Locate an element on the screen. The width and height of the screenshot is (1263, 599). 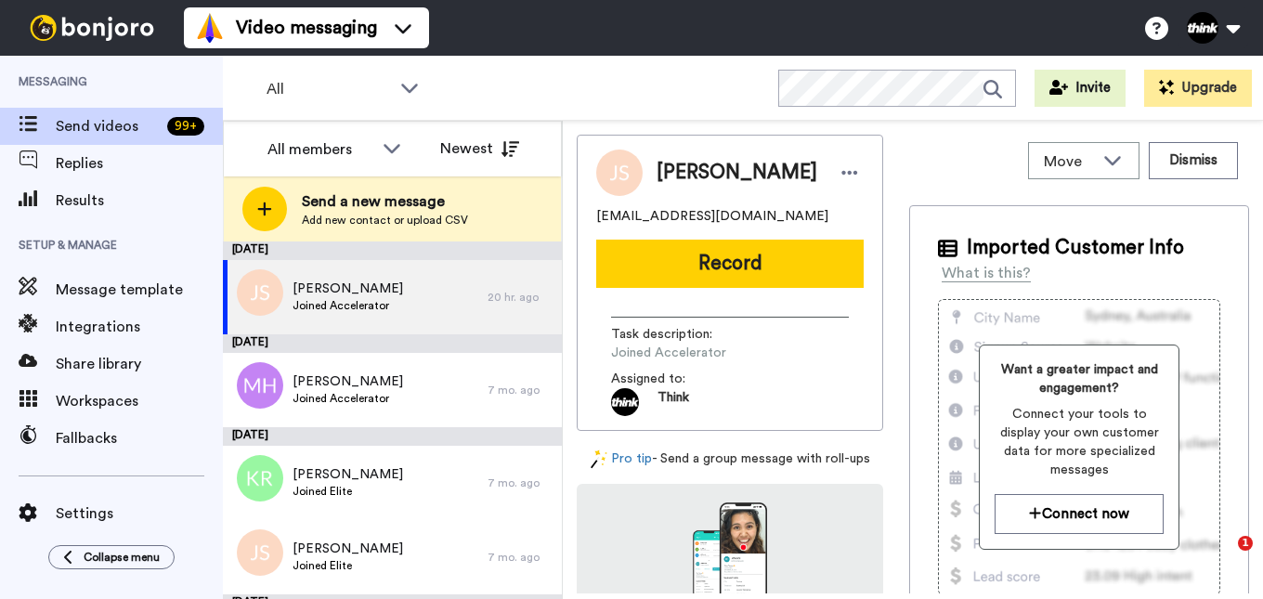
span: Message template is located at coordinates (139, 290).